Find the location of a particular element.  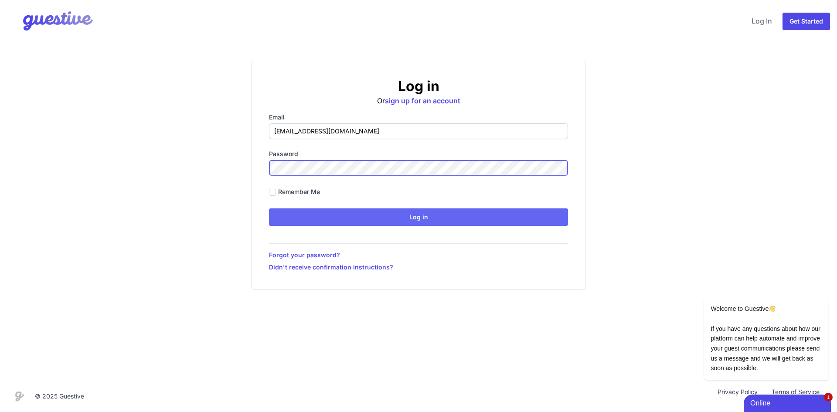

a: sign up for an account is located at coordinates (423, 101).